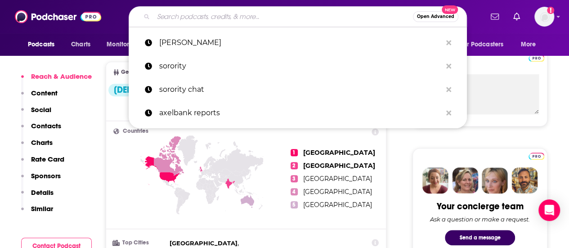 This screenshot has width=569, height=248. I want to click on p: Details, so click(42, 192).